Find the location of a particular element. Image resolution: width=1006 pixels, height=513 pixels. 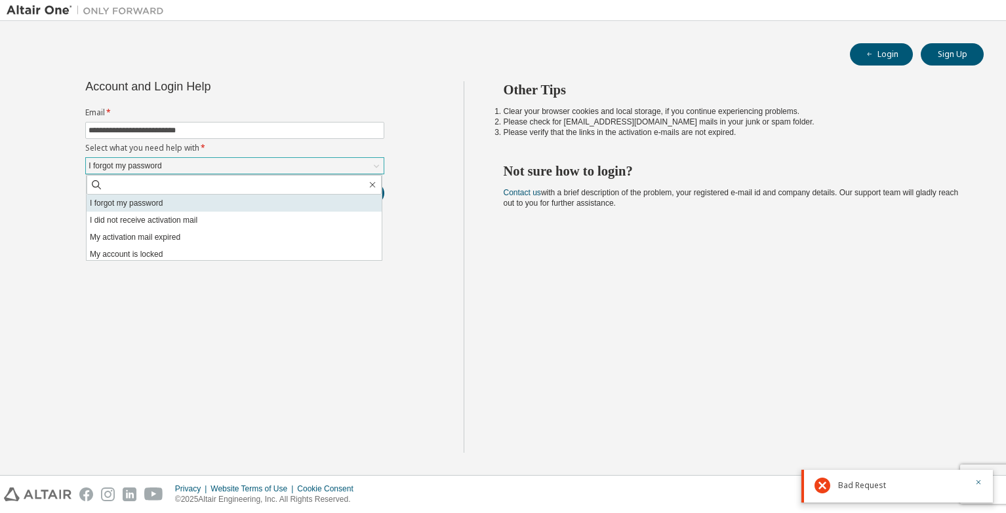

img: Altair One is located at coordinates (89, 10).